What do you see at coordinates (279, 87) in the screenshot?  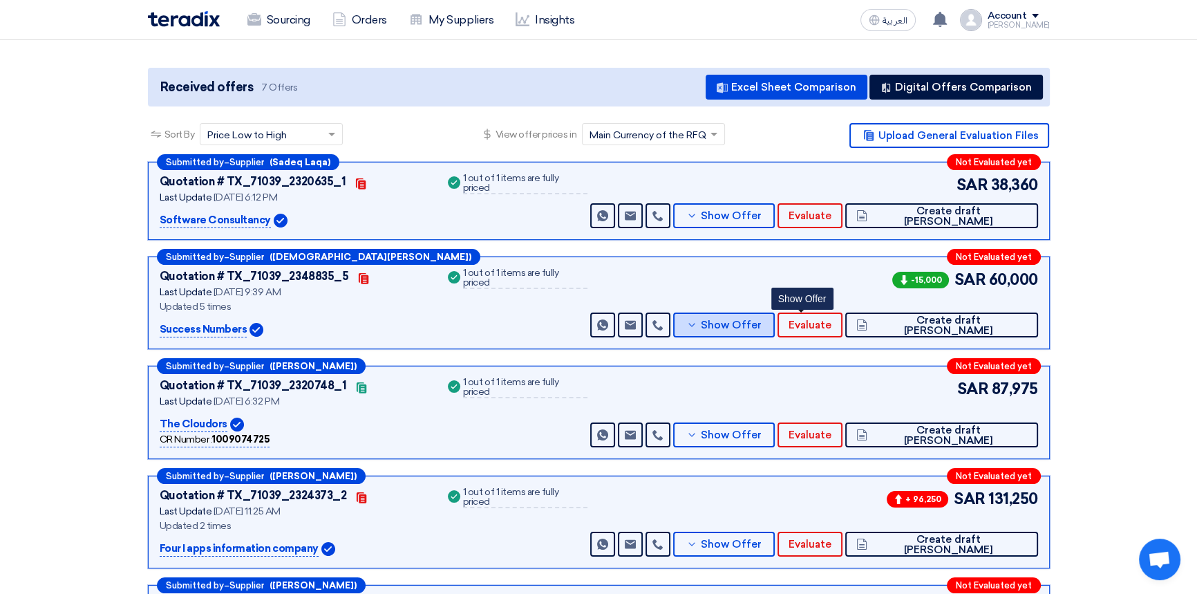 I see `span: 7 Offers` at bounding box center [279, 87].